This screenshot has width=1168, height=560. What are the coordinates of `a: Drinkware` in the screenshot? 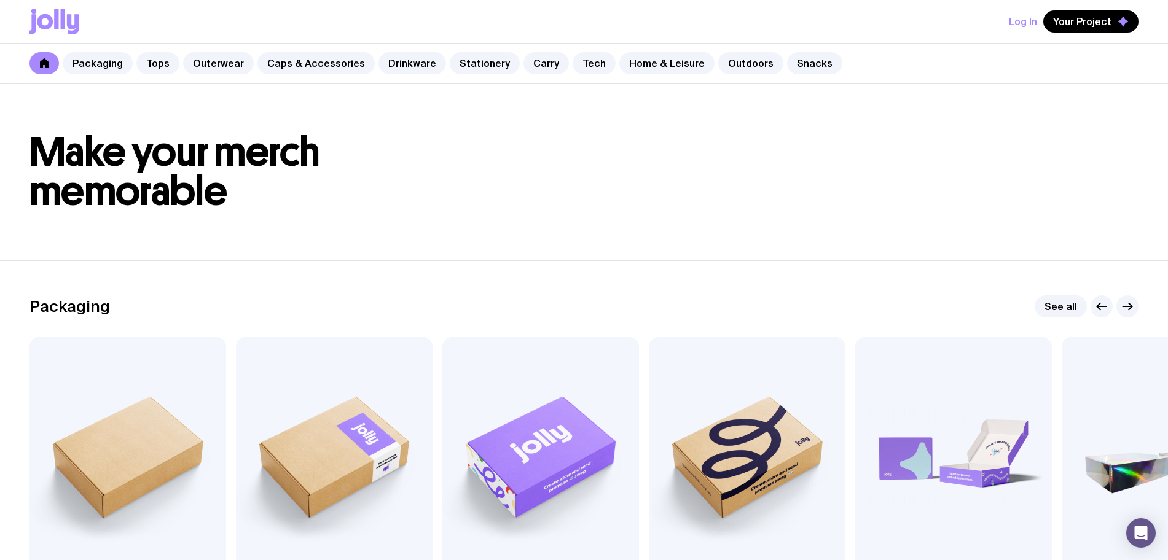 It's located at (412, 63).